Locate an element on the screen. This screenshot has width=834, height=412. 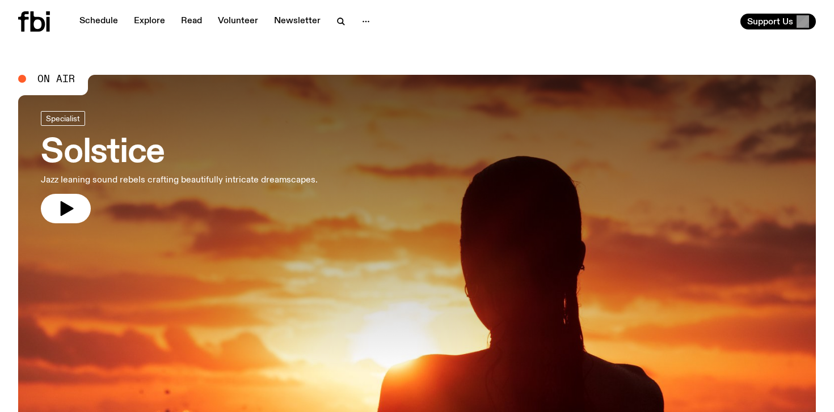
a: Explore is located at coordinates (149, 22).